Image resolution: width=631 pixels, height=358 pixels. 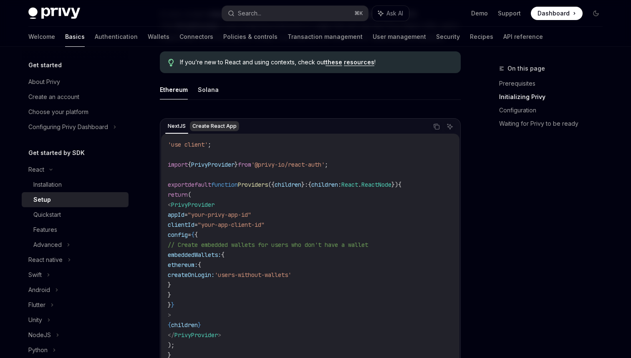 I want to click on span: return, so click(x=178, y=195).